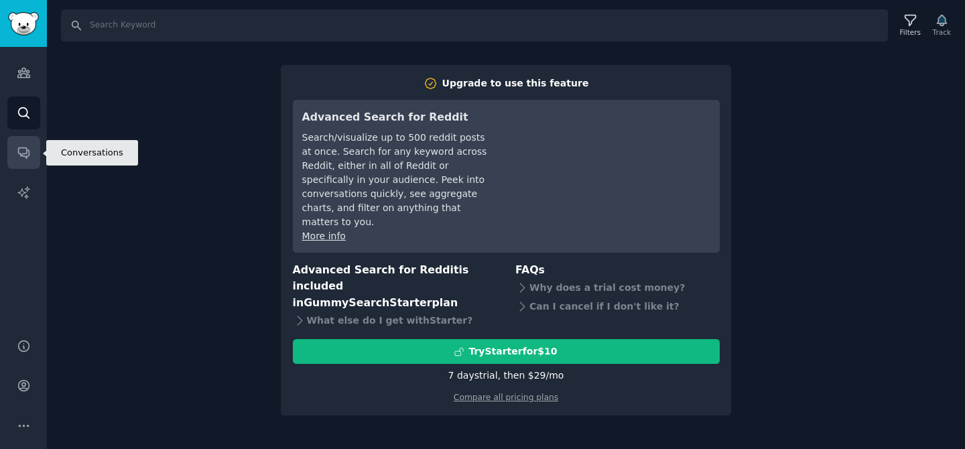 The height and width of the screenshot is (449, 965). I want to click on h3: FAQs, so click(617, 270).